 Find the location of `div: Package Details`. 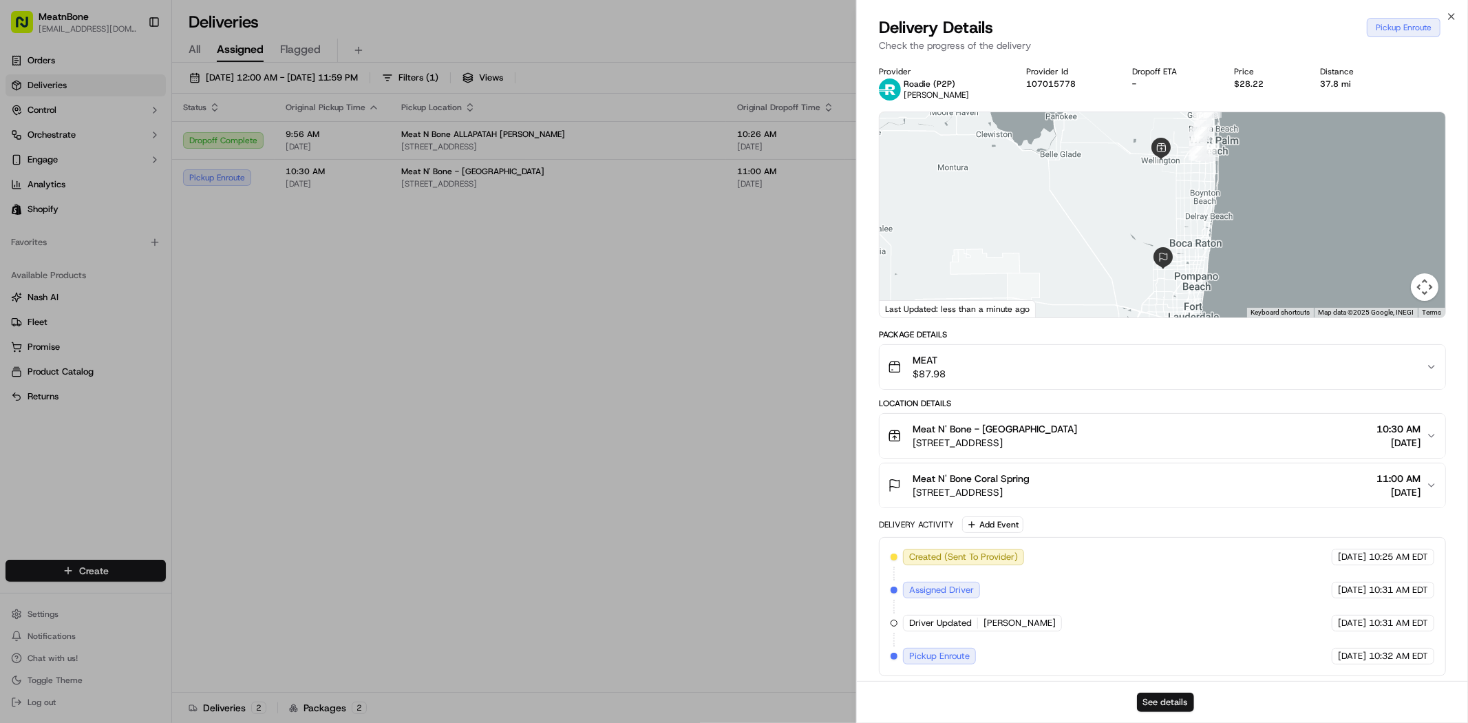

div: Package Details is located at coordinates (1163, 335).